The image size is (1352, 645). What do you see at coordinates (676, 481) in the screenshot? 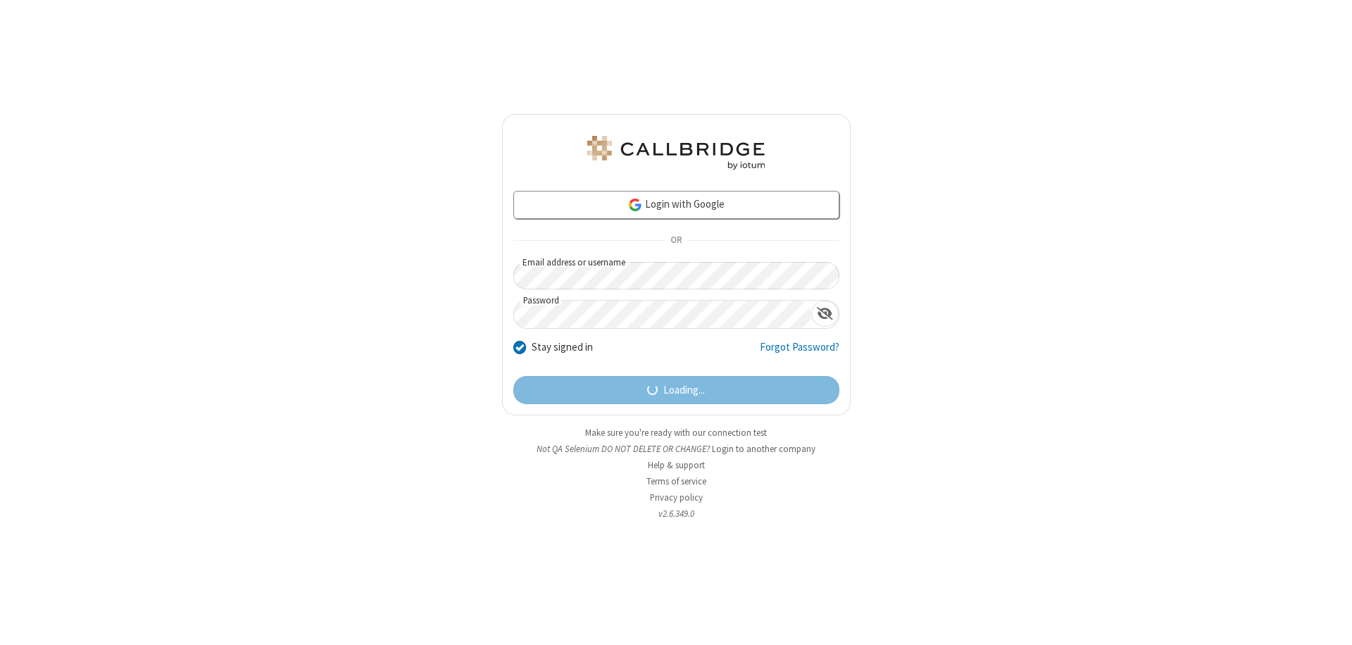
I see `a: Terms of service` at bounding box center [676, 481].